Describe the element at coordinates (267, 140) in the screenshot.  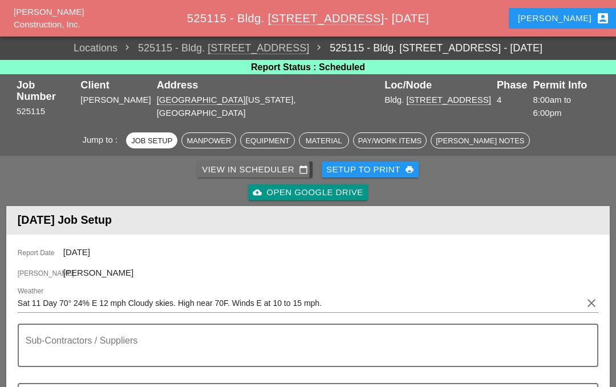
I see `button: Equipment` at that location.